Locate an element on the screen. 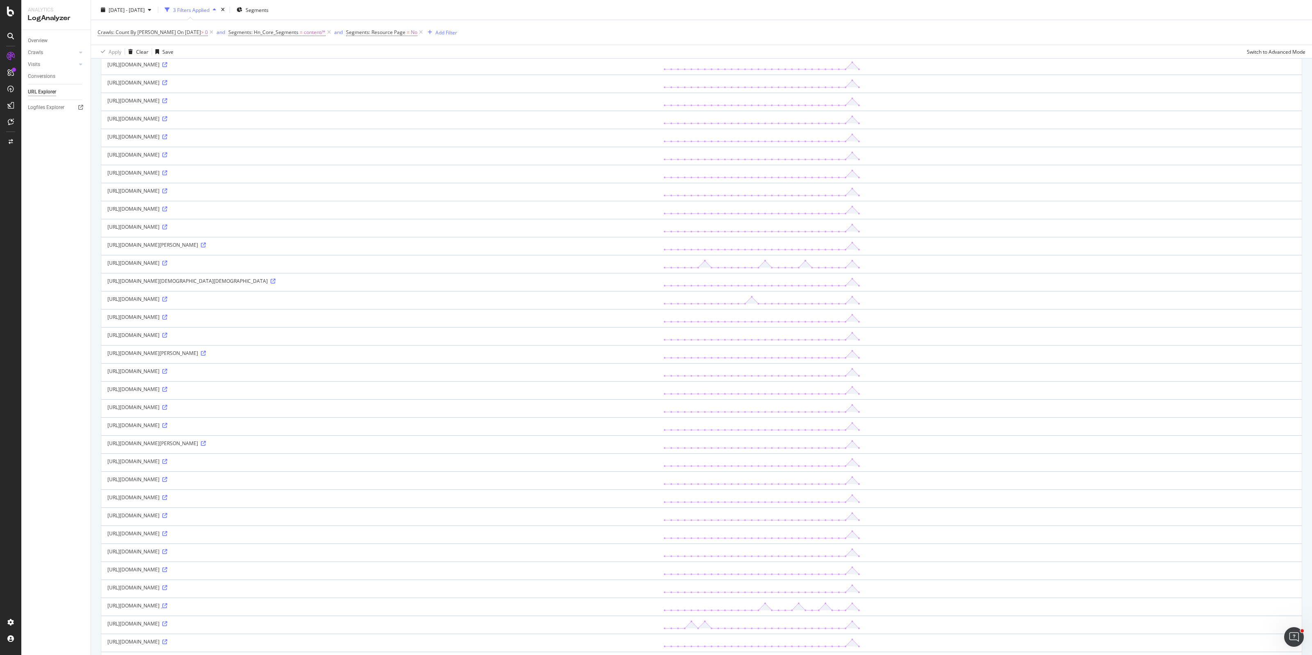 The image size is (1312, 655). a: Overview is located at coordinates (56, 41).